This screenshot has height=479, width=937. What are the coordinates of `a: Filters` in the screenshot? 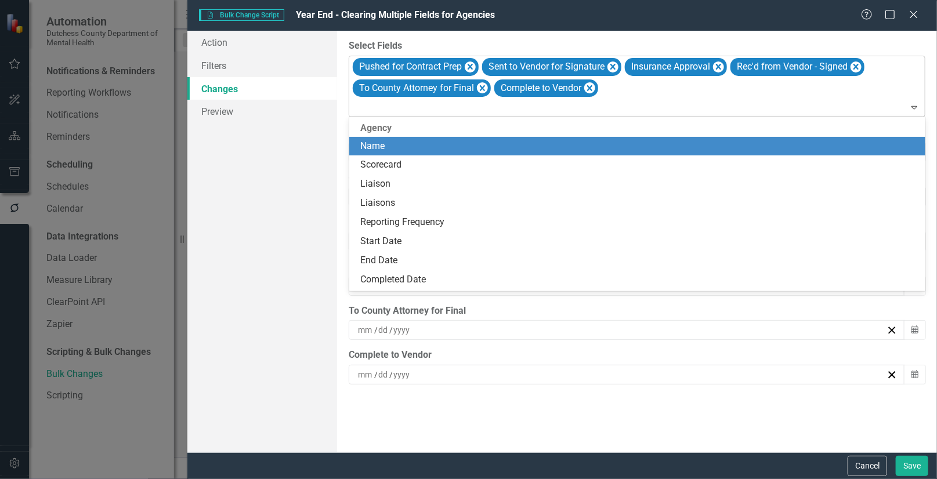 It's located at (262, 66).